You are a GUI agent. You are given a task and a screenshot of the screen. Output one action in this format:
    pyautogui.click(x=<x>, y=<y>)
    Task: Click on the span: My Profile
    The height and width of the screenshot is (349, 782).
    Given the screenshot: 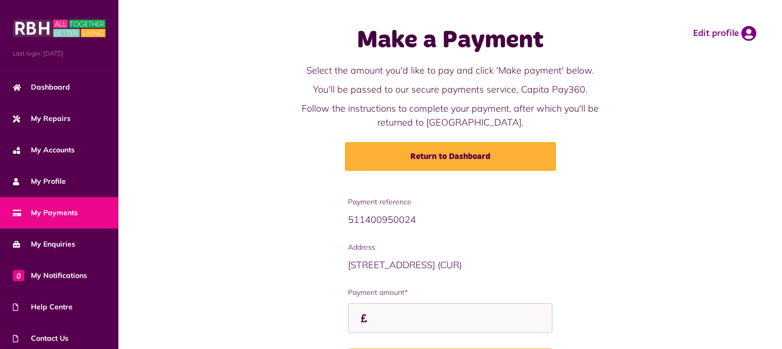 What is the action you would take?
    pyautogui.click(x=39, y=181)
    